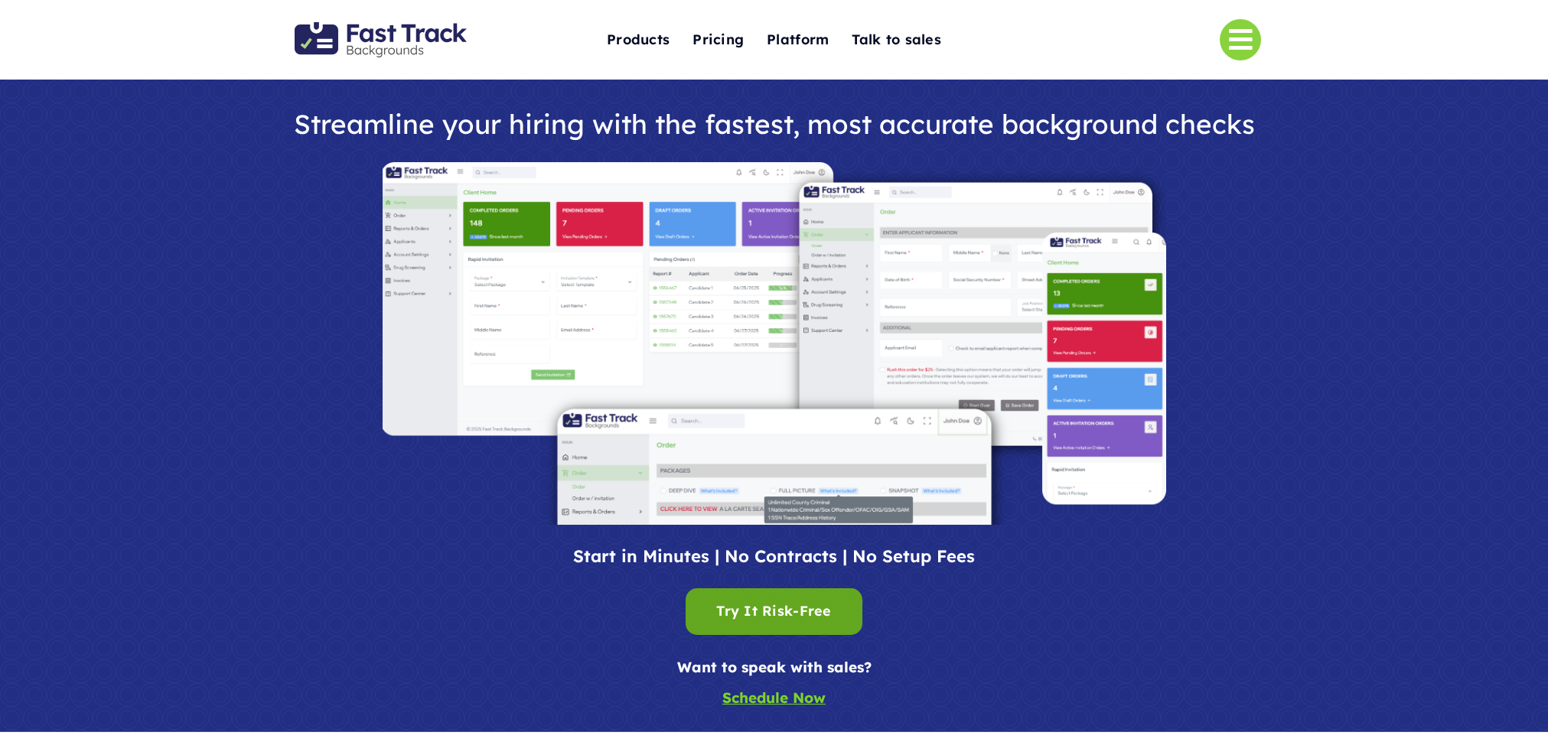 The image size is (1548, 755). What do you see at coordinates (1241, 40) in the screenshot?
I see `a: Link to #` at bounding box center [1241, 40].